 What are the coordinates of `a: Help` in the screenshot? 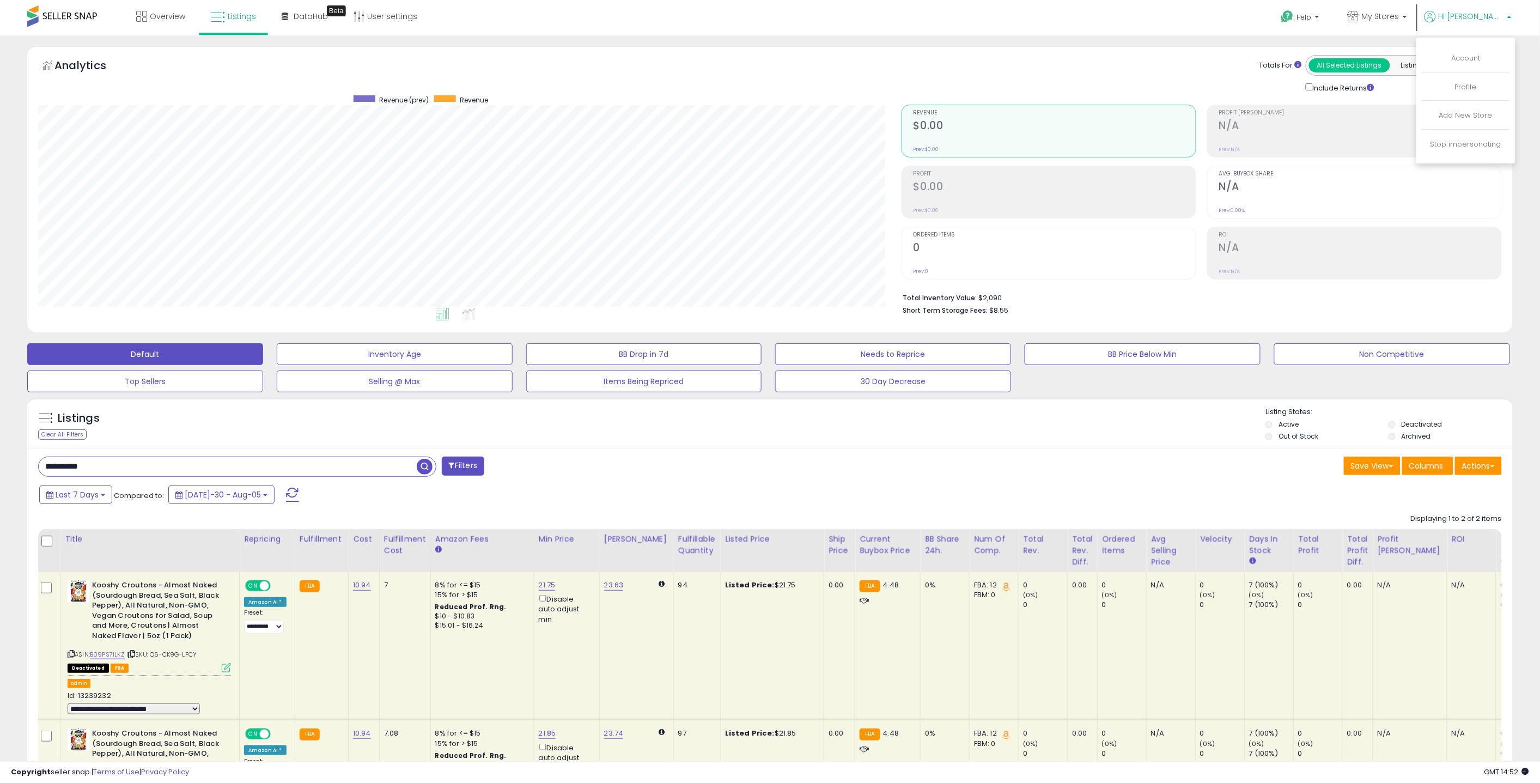 It's located at (1301, 19).